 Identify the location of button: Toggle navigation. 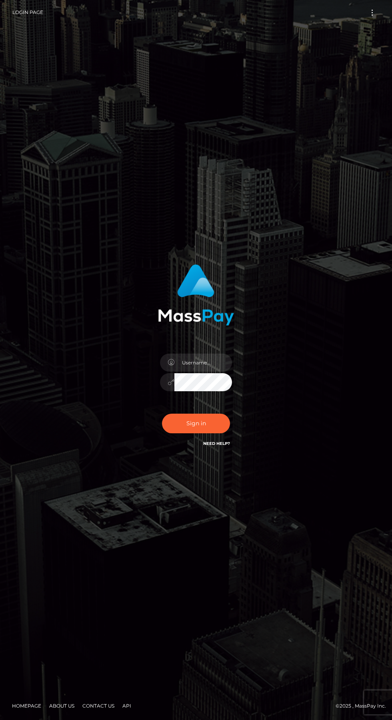
(372, 12).